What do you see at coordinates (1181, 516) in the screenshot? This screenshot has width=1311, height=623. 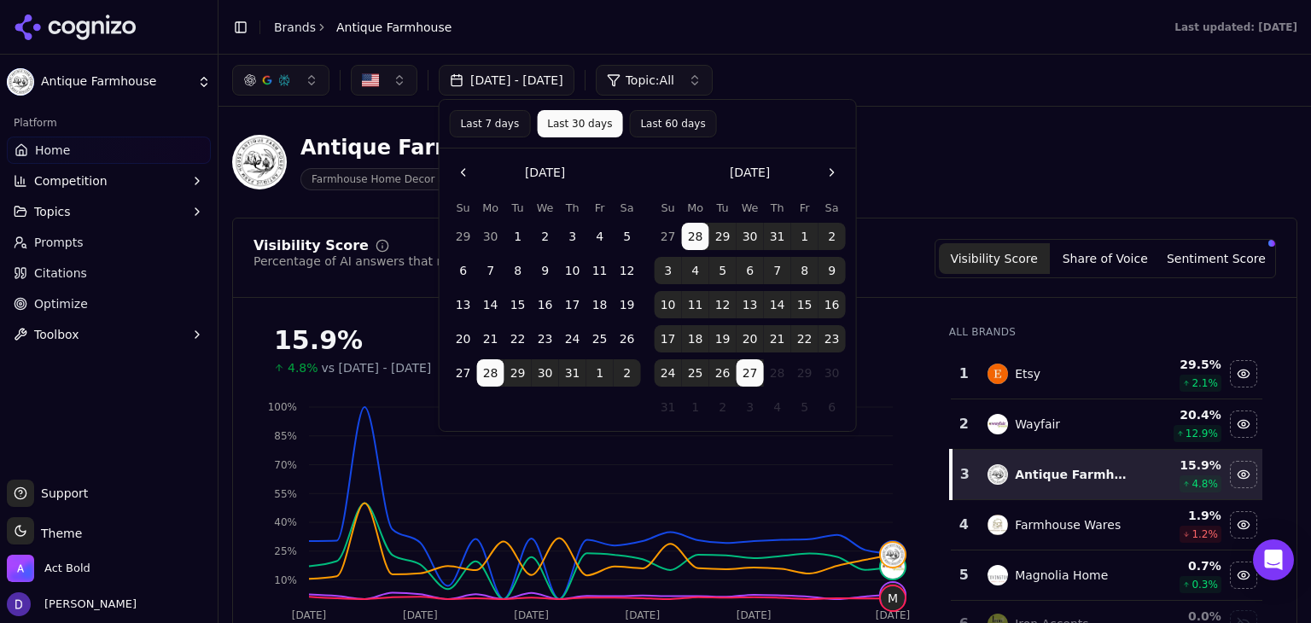 I see `div: 1.9 %` at bounding box center [1181, 516].